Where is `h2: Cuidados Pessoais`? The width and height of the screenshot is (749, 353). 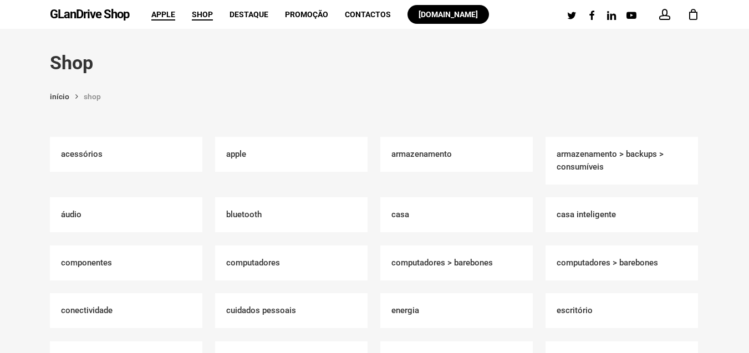
h2: Cuidados Pessoais is located at coordinates (291, 310).